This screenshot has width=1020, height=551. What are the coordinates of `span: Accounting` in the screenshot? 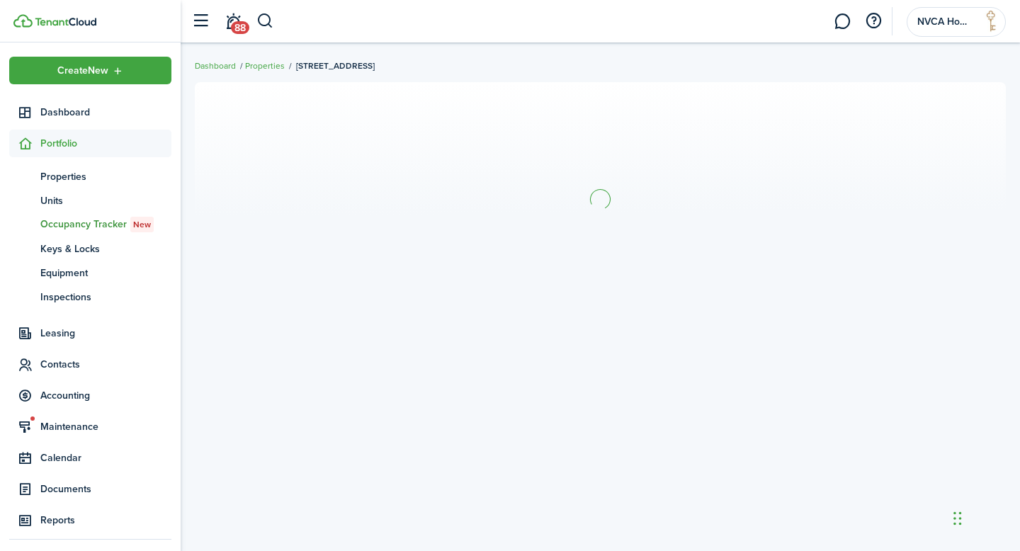 It's located at (106, 395).